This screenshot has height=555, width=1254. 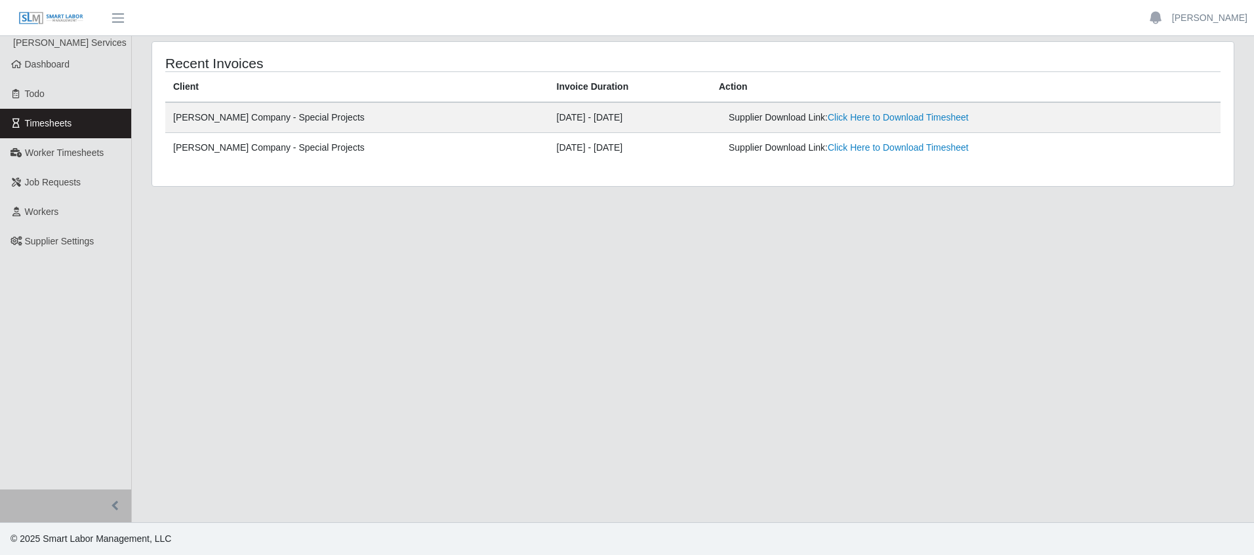 What do you see at coordinates (64, 153) in the screenshot?
I see `span: Worker Timesheets` at bounding box center [64, 153].